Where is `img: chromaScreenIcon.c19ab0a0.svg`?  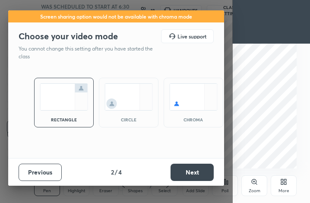 img: chromaScreenIcon.c19ab0a0.svg is located at coordinates (194, 97).